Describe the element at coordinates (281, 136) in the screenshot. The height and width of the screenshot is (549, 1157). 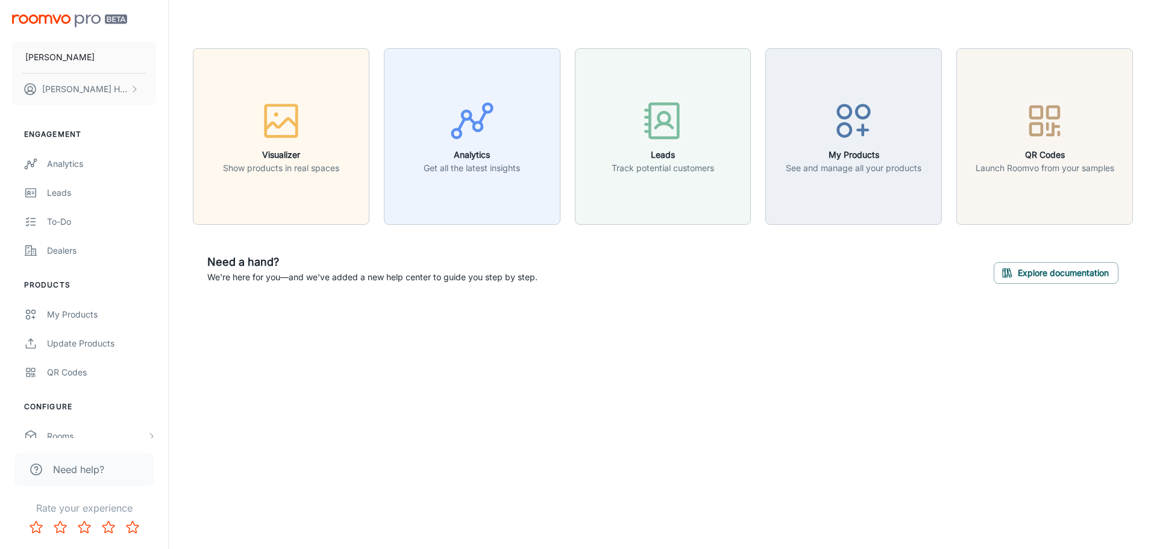
I see `button: VisualizerShow products in real spaces` at that location.